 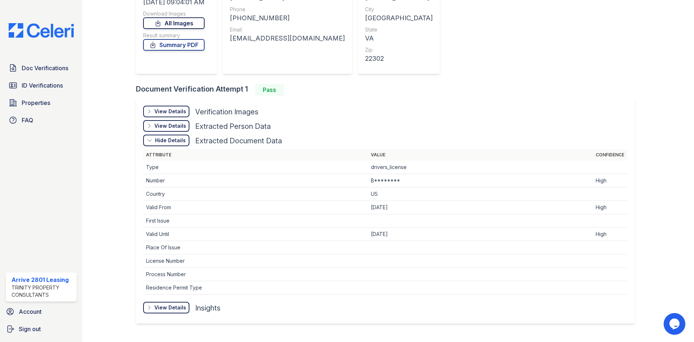 I want to click on a: All Images, so click(x=174, y=23).